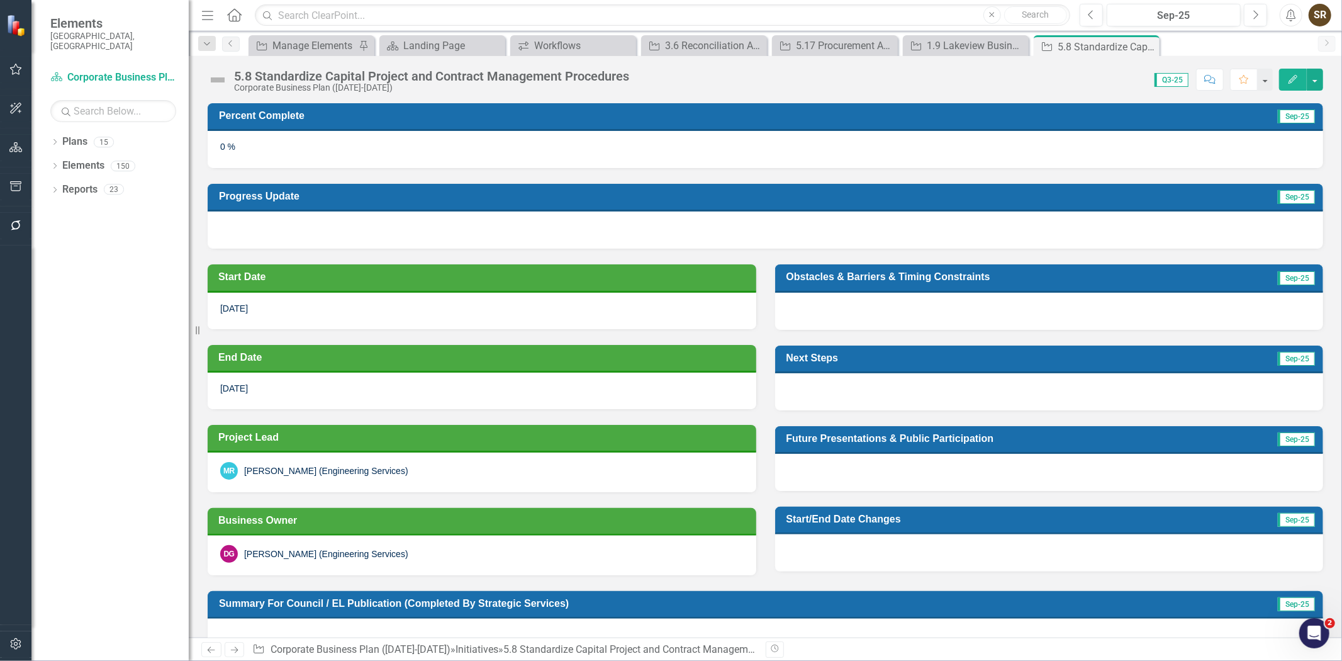  Describe the element at coordinates (1035, 14) in the screenshot. I see `span: Search` at that location.